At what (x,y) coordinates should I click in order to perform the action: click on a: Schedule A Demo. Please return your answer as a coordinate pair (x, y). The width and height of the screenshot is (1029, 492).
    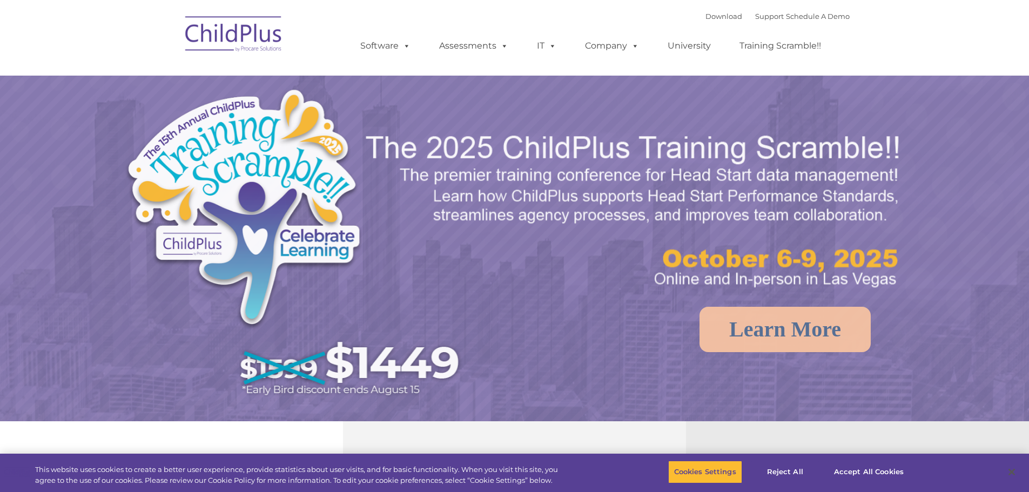
    Looking at the image, I should click on (818, 16).